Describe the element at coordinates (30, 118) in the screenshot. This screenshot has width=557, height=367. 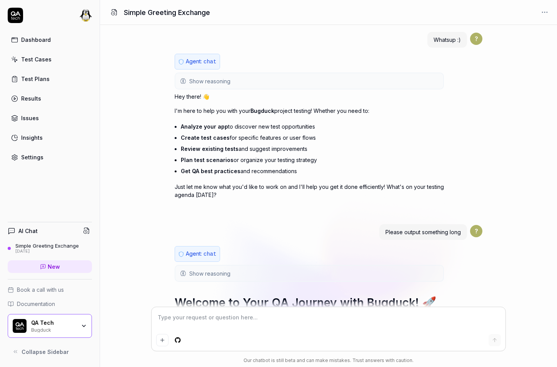
I see `div: Issues` at that location.